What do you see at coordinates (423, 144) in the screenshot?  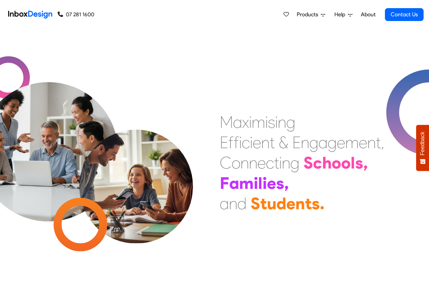 I see `span: Feedback` at bounding box center [423, 144].